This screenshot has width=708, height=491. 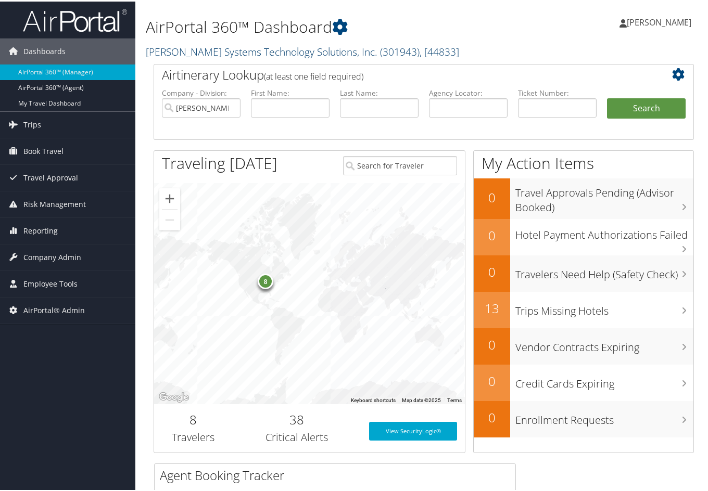 I want to click on h3: Trips Missing Hotels, so click(x=604, y=307).